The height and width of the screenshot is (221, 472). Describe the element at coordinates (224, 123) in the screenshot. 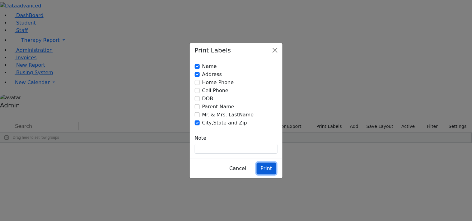

I see `label: City,State and Zip` at that location.